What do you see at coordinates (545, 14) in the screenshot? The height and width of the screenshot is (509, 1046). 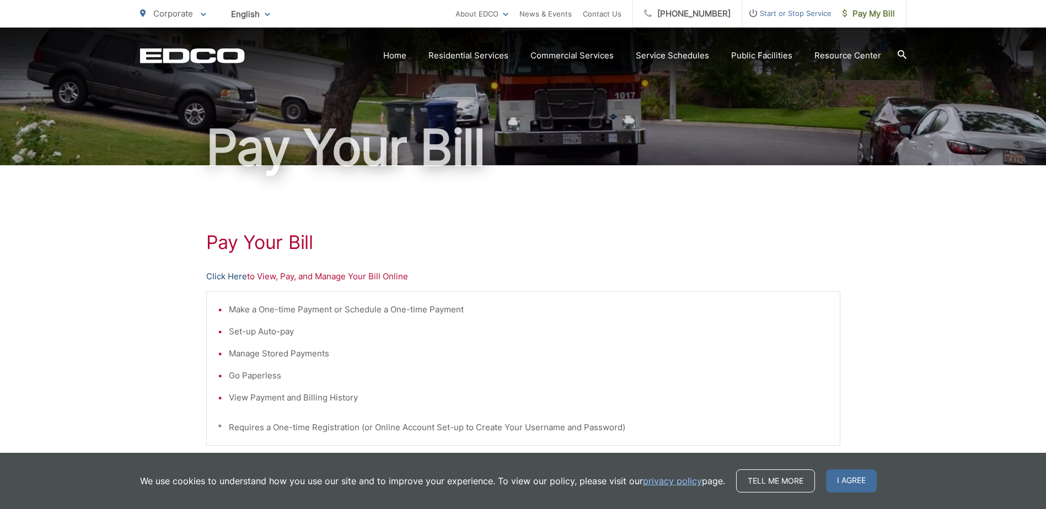 I see `a: News & Events` at bounding box center [545, 14].